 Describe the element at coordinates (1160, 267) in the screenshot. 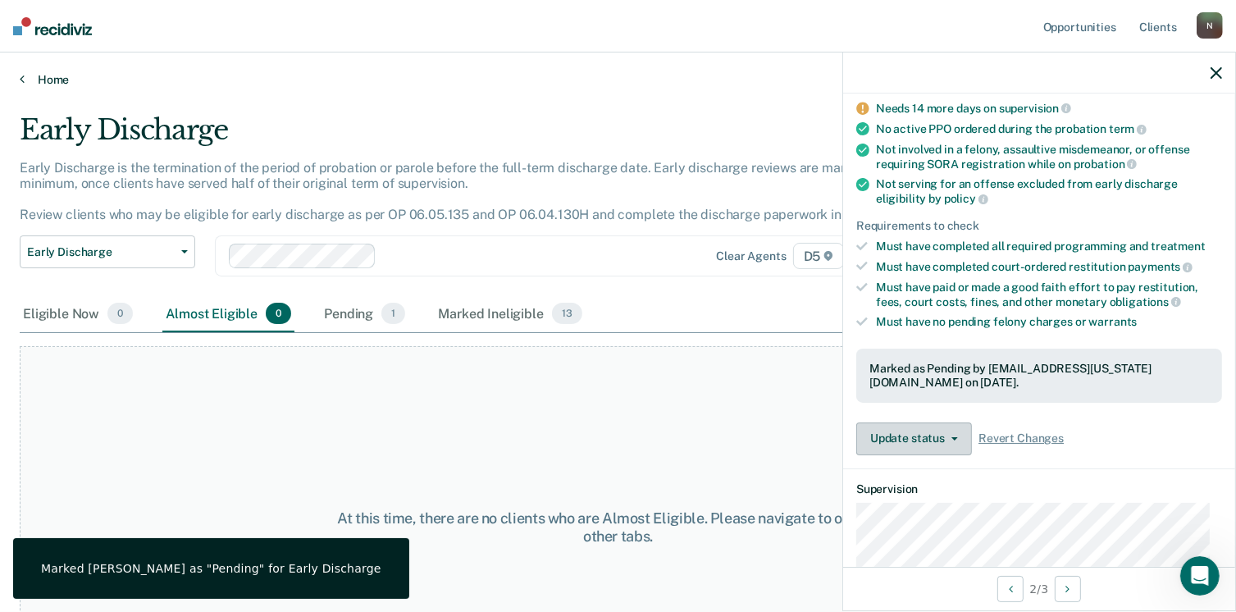

I see `span: payments` at that location.